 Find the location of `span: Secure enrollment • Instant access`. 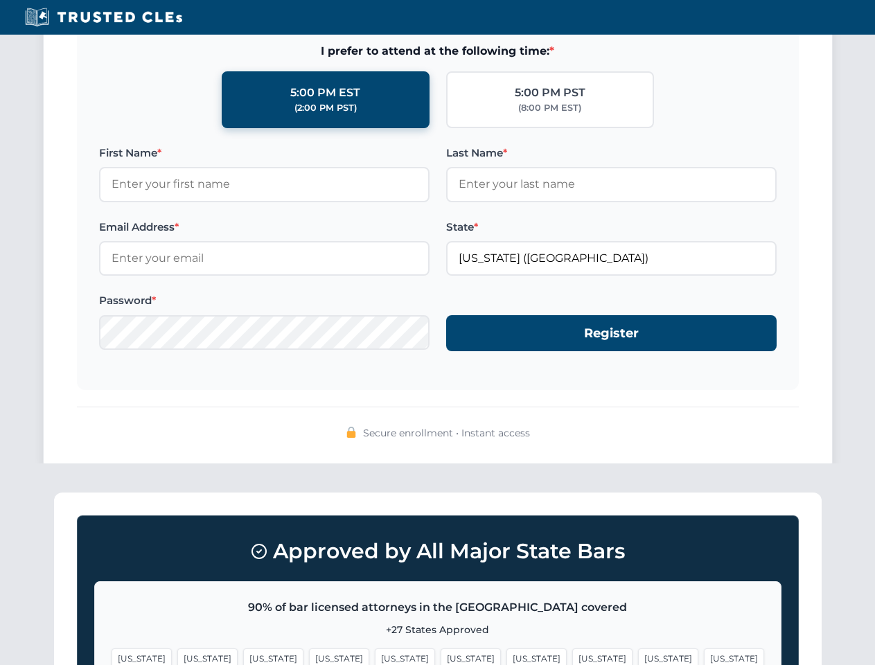

span: Secure enrollment • Instant access is located at coordinates (446, 433).